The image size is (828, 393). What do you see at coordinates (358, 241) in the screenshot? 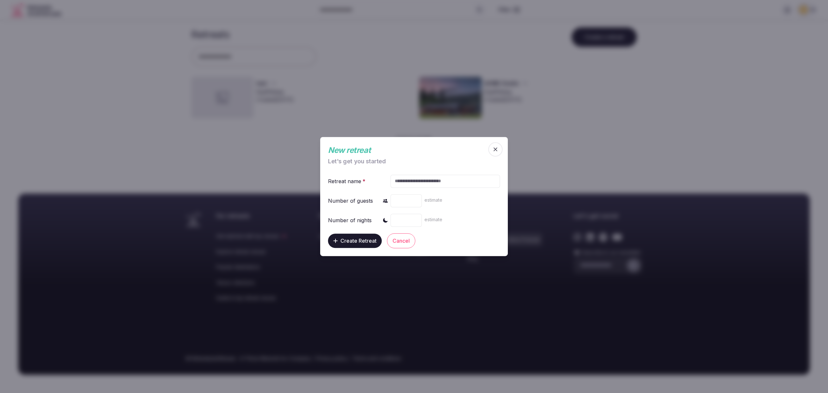
I see `span: Create Retreat` at bounding box center [358, 241].